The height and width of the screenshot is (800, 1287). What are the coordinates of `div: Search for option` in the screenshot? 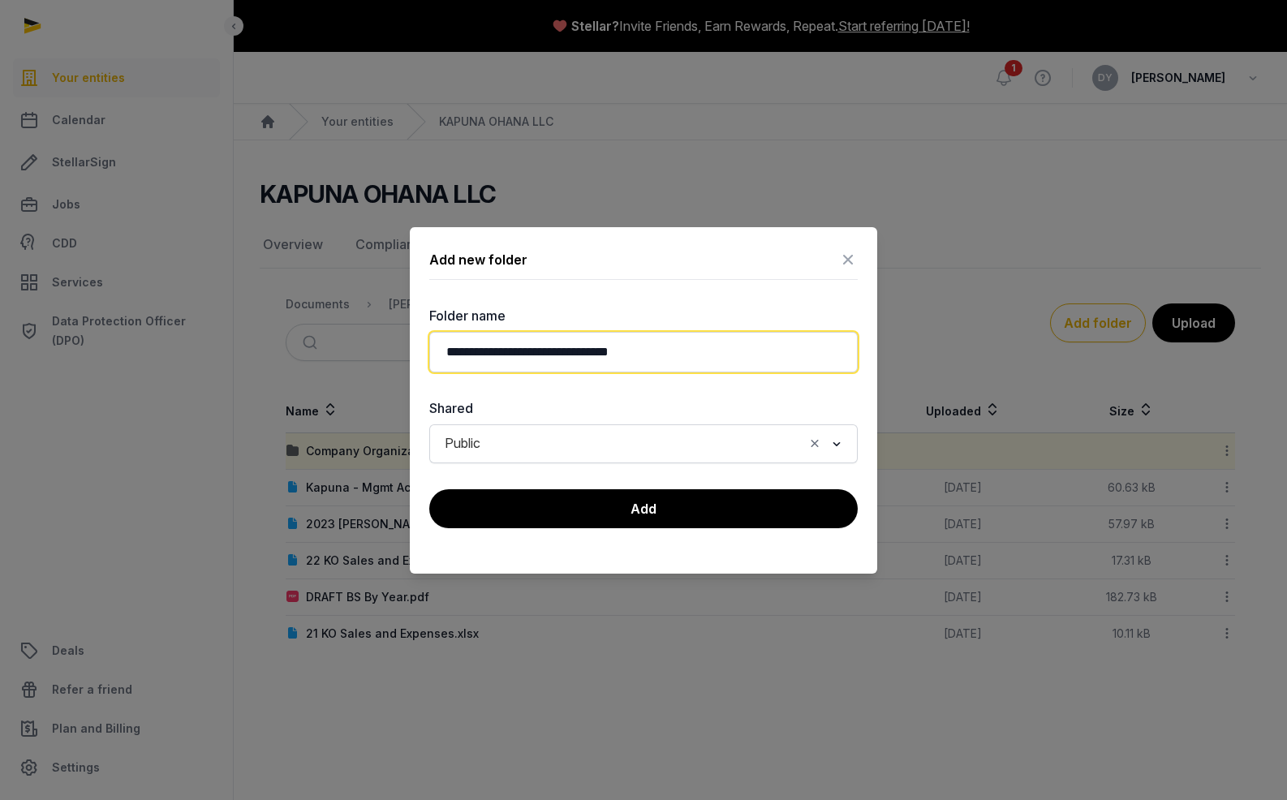 It's located at (643, 444).